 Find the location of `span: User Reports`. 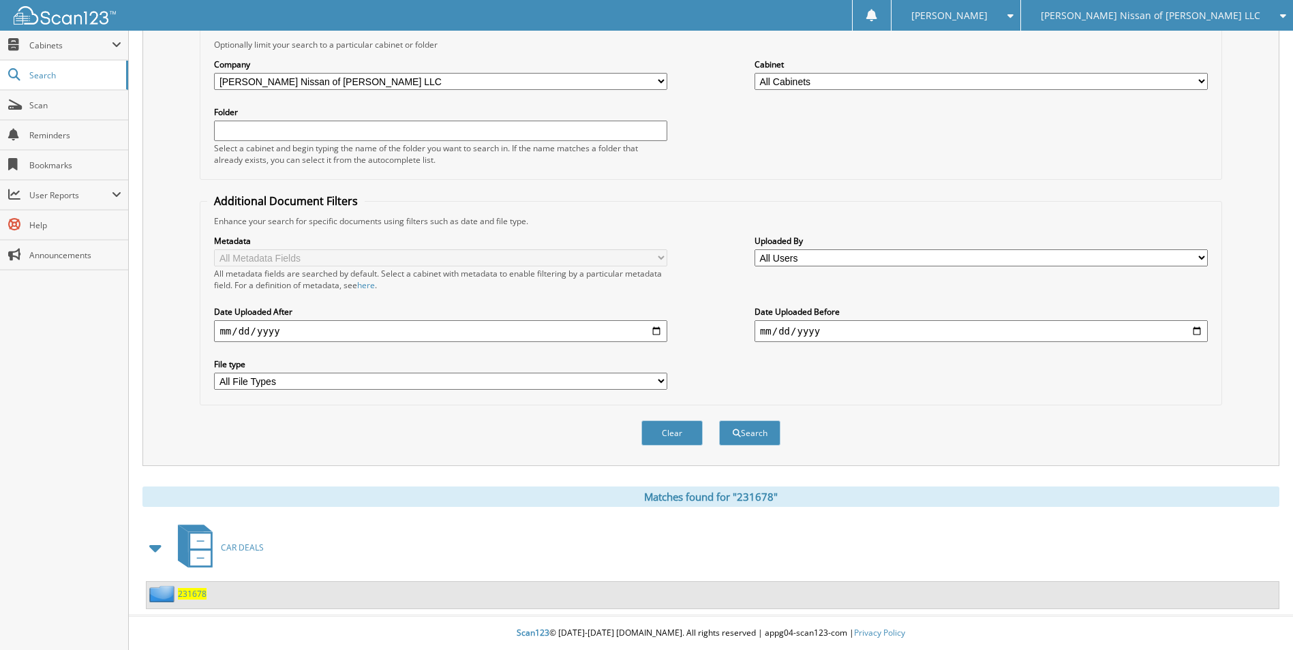

span: User Reports is located at coordinates (70, 195).